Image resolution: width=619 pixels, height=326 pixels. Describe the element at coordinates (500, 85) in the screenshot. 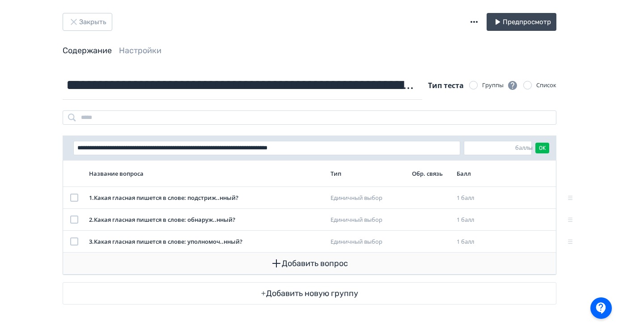

I see `div: Группы` at that location.